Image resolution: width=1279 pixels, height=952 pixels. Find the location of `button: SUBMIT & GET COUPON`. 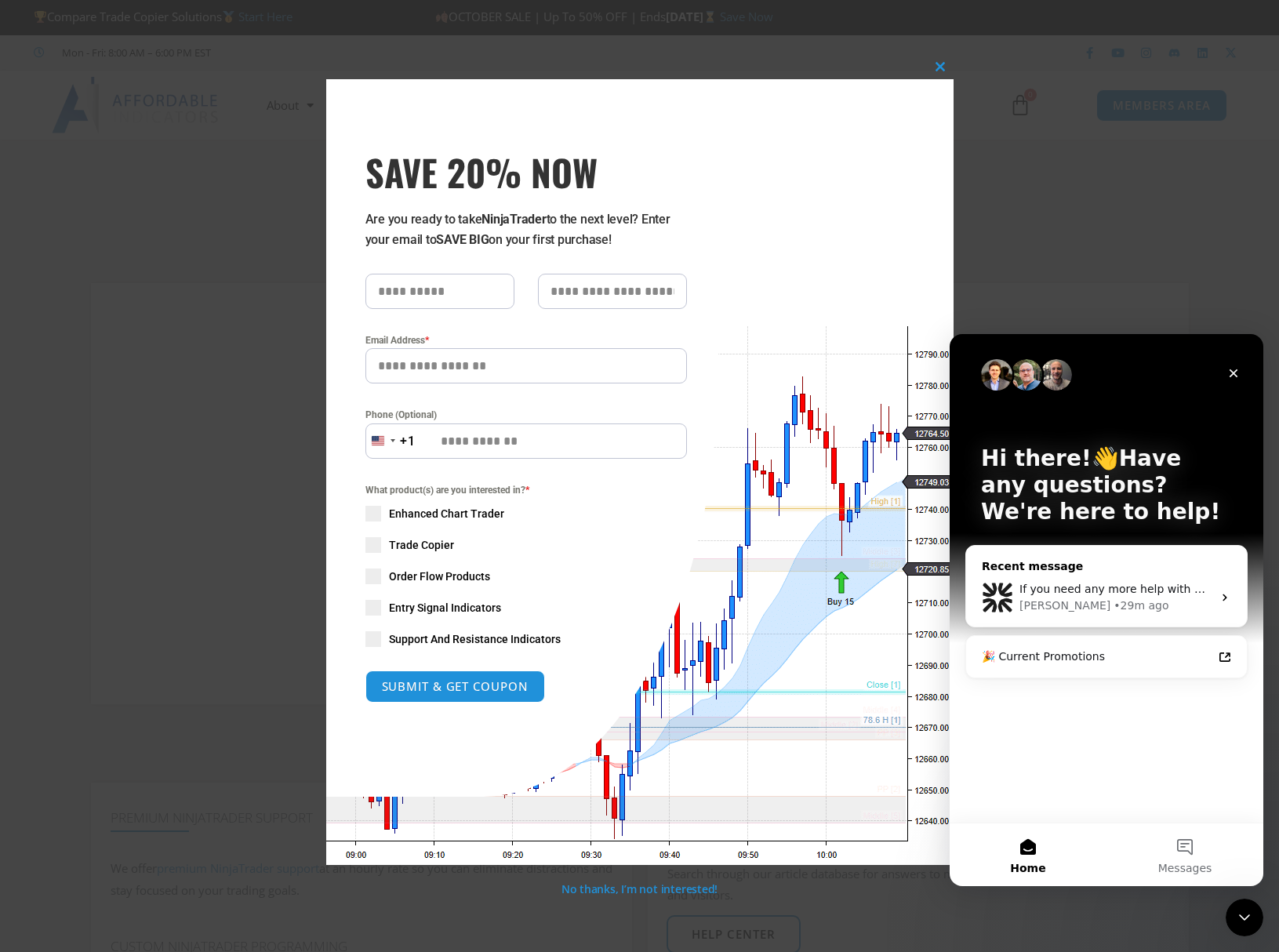

button: SUBMIT & GET COUPON is located at coordinates (455, 686).